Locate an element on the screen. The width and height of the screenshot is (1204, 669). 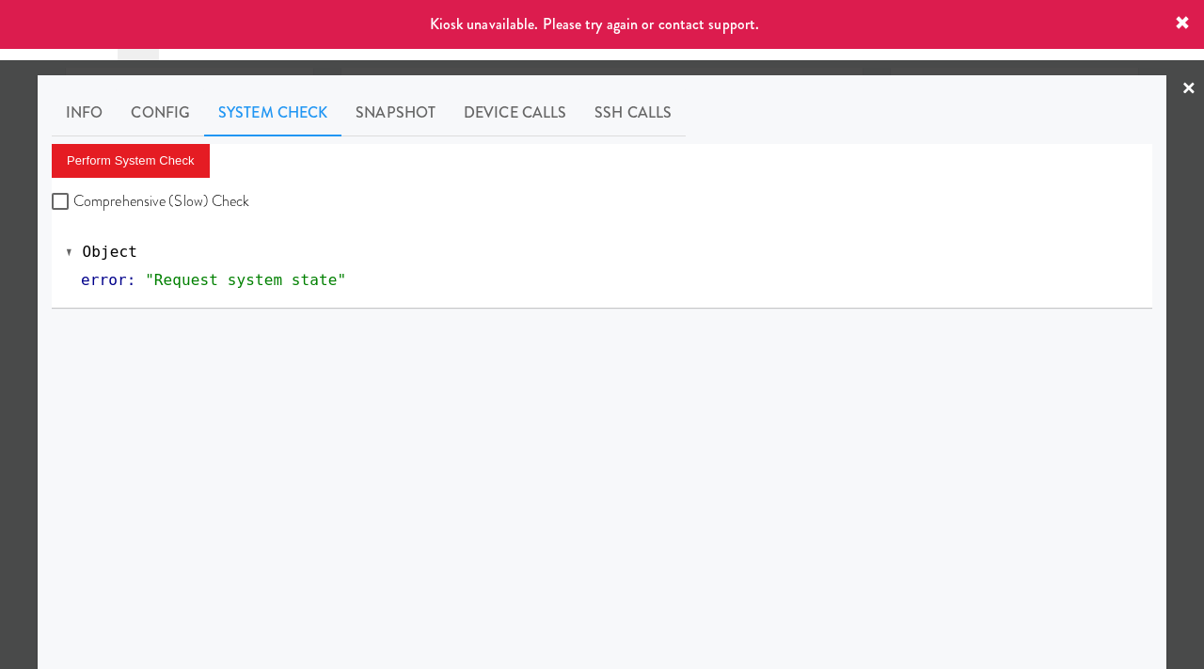
a: Device Calls is located at coordinates (514, 113).